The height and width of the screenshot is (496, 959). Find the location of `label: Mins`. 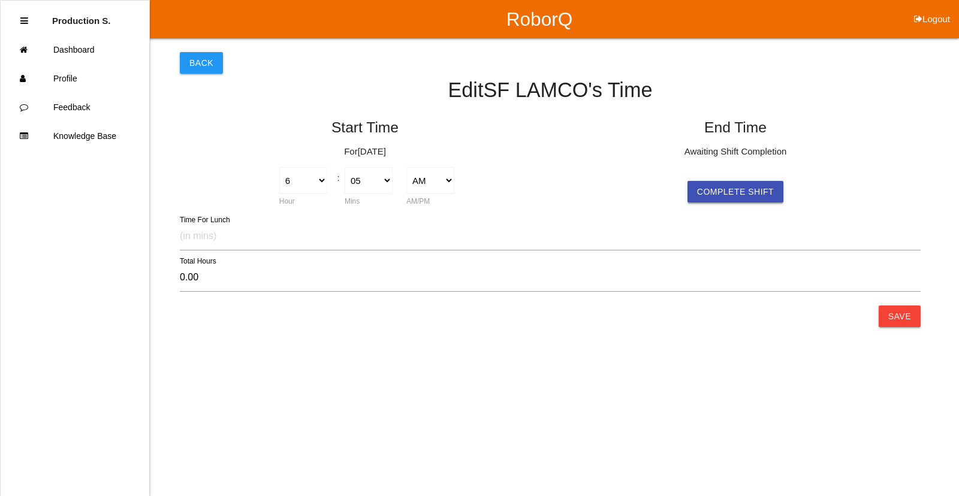

label: Mins is located at coordinates (352, 201).